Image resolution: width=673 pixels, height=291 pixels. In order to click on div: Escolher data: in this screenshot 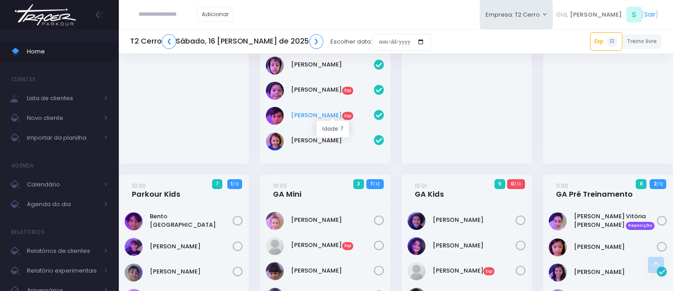, I will do `click(280, 42)`.